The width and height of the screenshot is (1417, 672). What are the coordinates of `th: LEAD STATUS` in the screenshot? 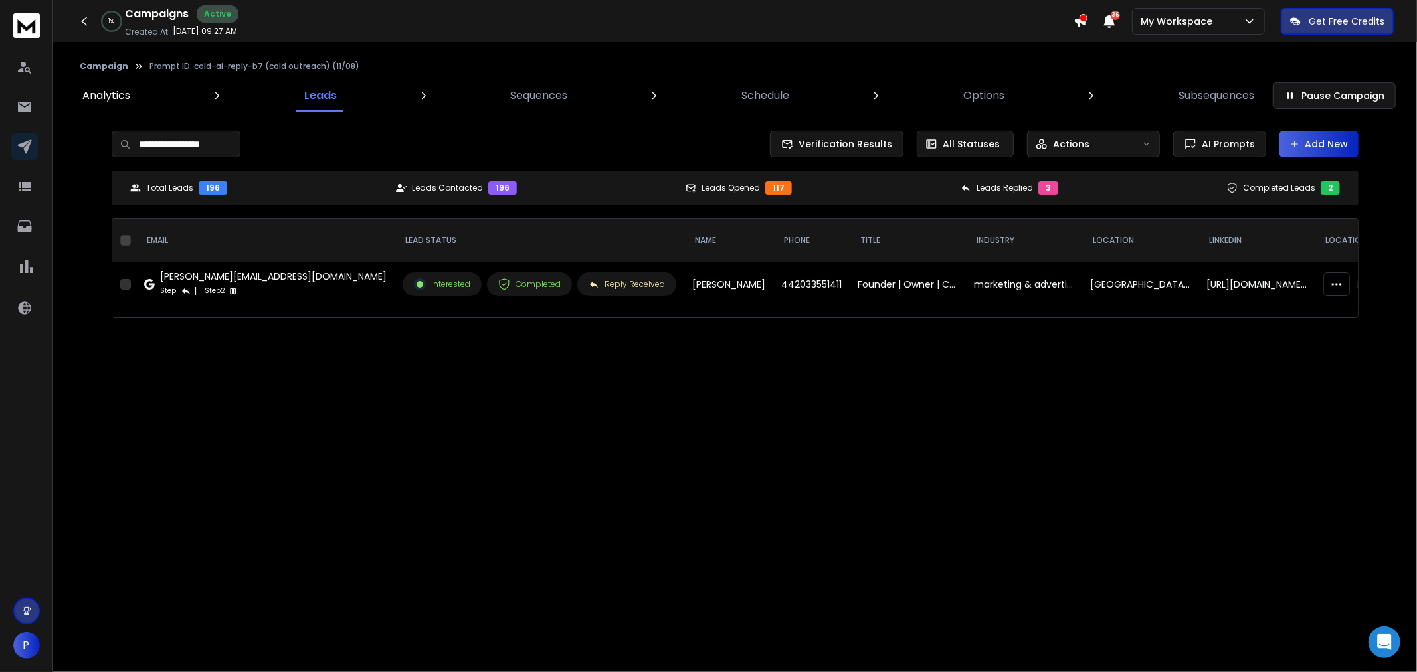 It's located at (539, 241).